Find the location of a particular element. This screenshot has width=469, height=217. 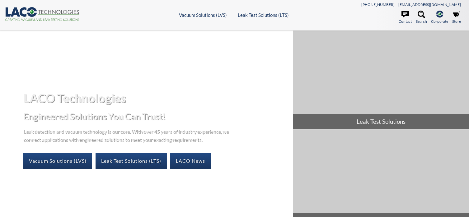

h2: Engineered Solutions You Can Trust! is located at coordinates (156, 116).